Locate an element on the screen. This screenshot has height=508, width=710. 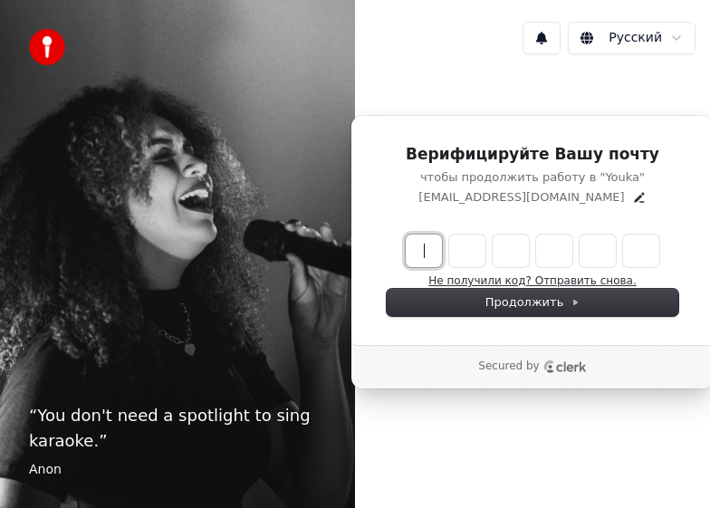
img: youka is located at coordinates (47, 47).